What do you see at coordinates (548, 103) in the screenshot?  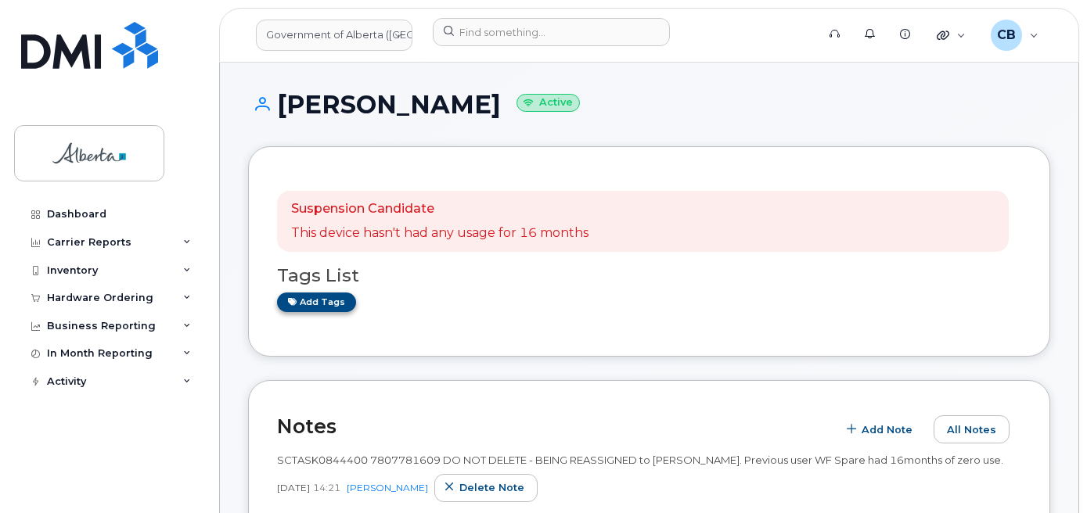 I see `small: Active` at bounding box center [548, 103].